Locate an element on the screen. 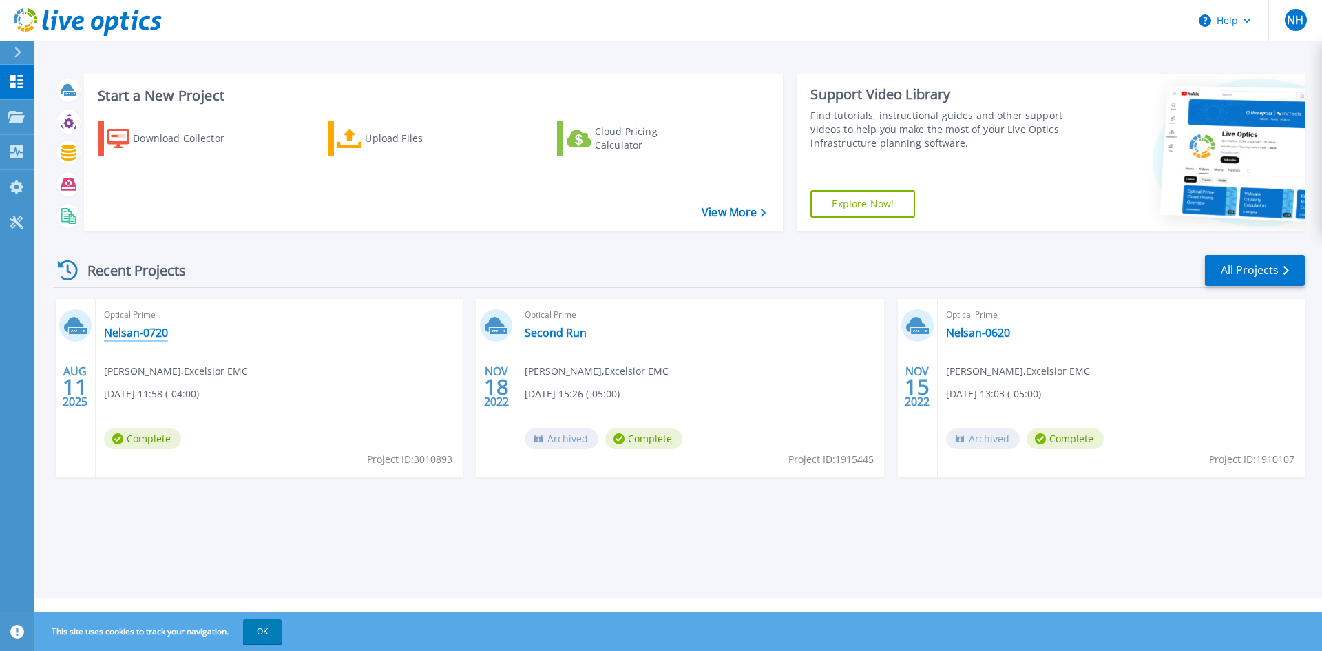  button: OK is located at coordinates (262, 631).